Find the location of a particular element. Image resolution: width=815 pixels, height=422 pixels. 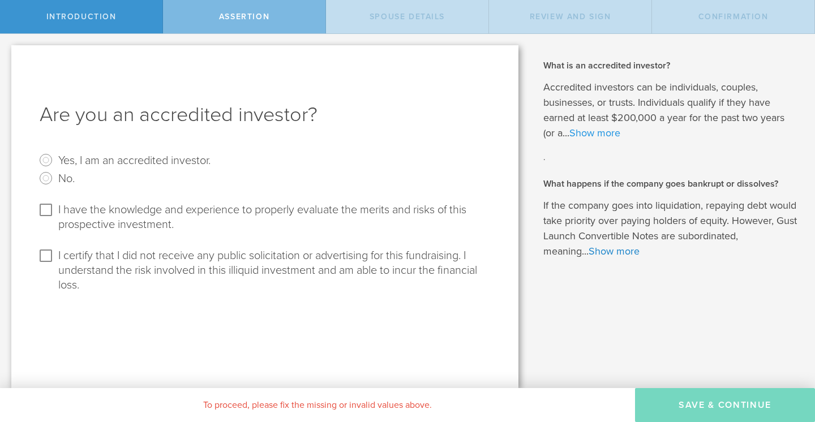

label: Yes, I am an accredited investor. is located at coordinates (134, 160).